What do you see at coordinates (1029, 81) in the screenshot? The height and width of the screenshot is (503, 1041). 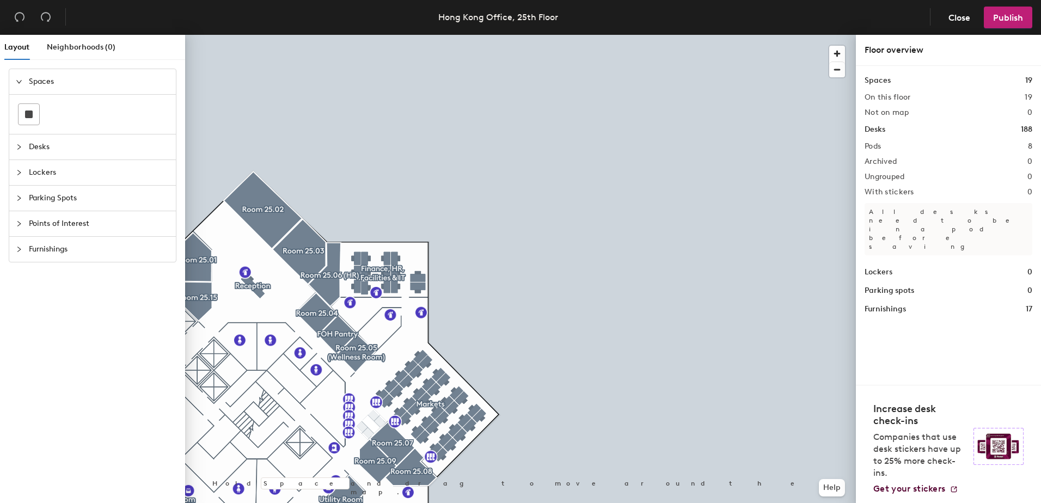 I see `h1: 19` at bounding box center [1029, 81].